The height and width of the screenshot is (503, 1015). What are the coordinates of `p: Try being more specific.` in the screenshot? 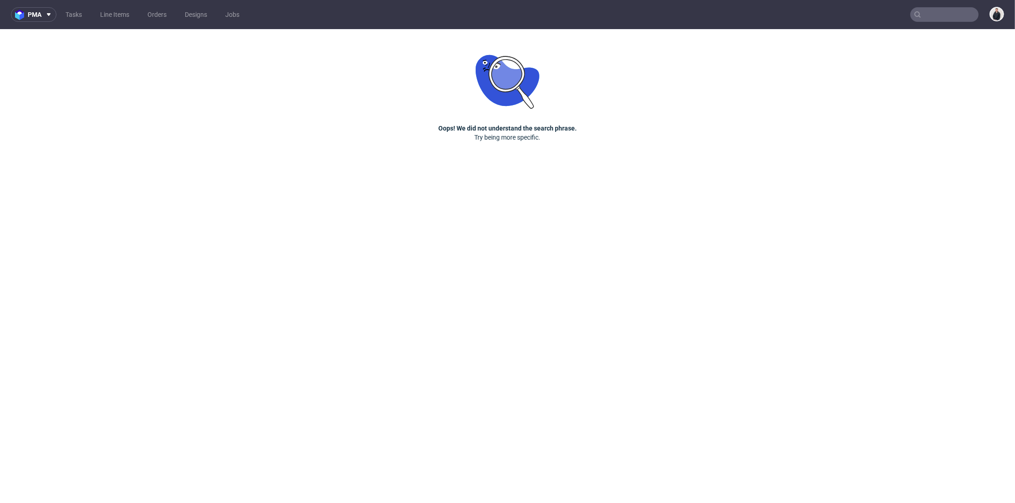 It's located at (507, 137).